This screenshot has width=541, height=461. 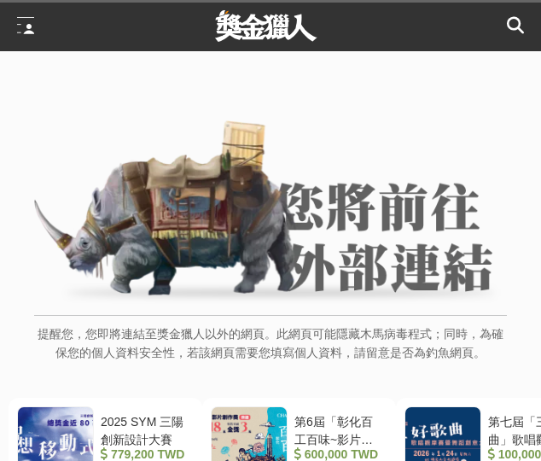 What do you see at coordinates (143, 429) in the screenshot?
I see `div: 2025 SYM 三陽創新設計大賽` at bounding box center [143, 429].